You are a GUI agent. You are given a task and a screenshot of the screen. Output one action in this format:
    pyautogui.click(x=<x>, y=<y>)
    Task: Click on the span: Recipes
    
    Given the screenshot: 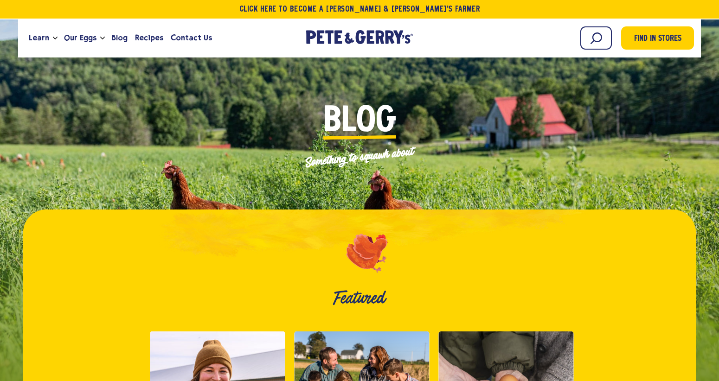 What is the action you would take?
    pyautogui.click(x=149, y=38)
    